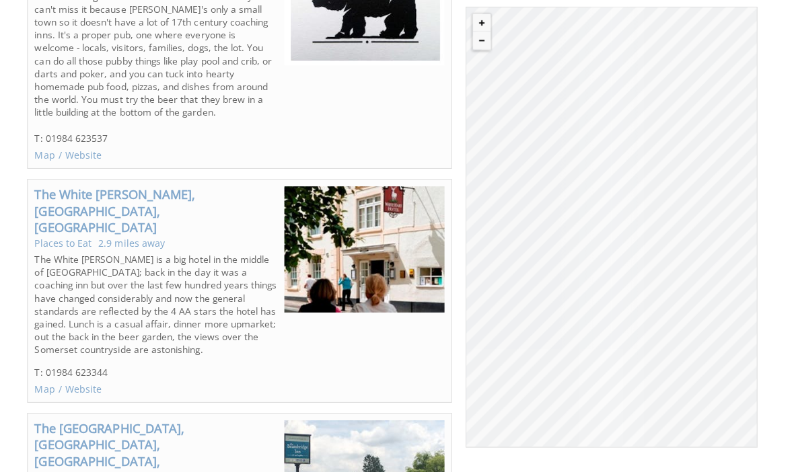 The width and height of the screenshot is (794, 472). Describe the element at coordinates (477, 40) in the screenshot. I see `button: Zoom out` at that location.